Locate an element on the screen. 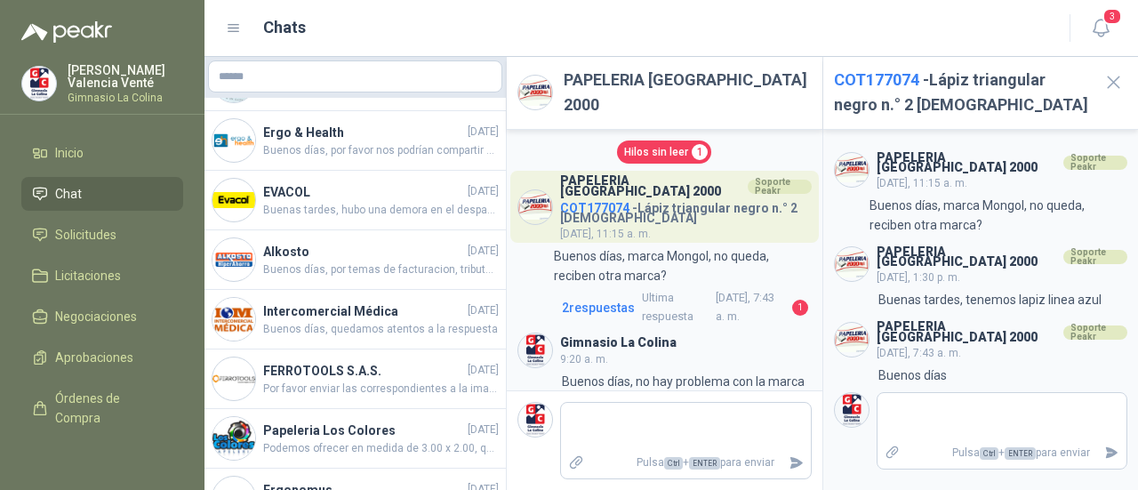 This screenshot has height=490, width=1138. img: Logo peakr is located at coordinates (67, 32).